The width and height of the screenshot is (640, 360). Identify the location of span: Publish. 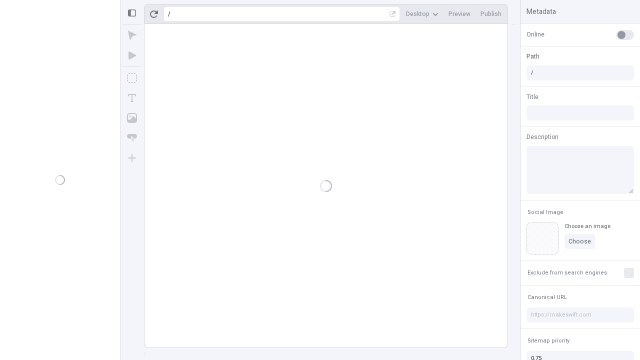
(491, 14).